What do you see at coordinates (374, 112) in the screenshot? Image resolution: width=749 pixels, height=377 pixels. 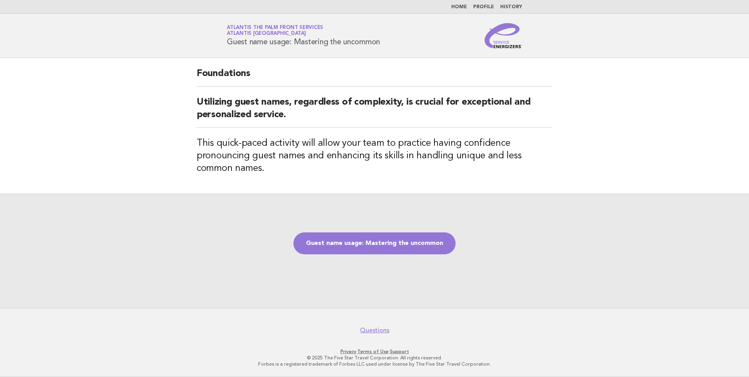 I see `h2: Utilizing guest names, regardless of complexity, is crucial for exceptional and personalized serv...` at bounding box center [374, 112].